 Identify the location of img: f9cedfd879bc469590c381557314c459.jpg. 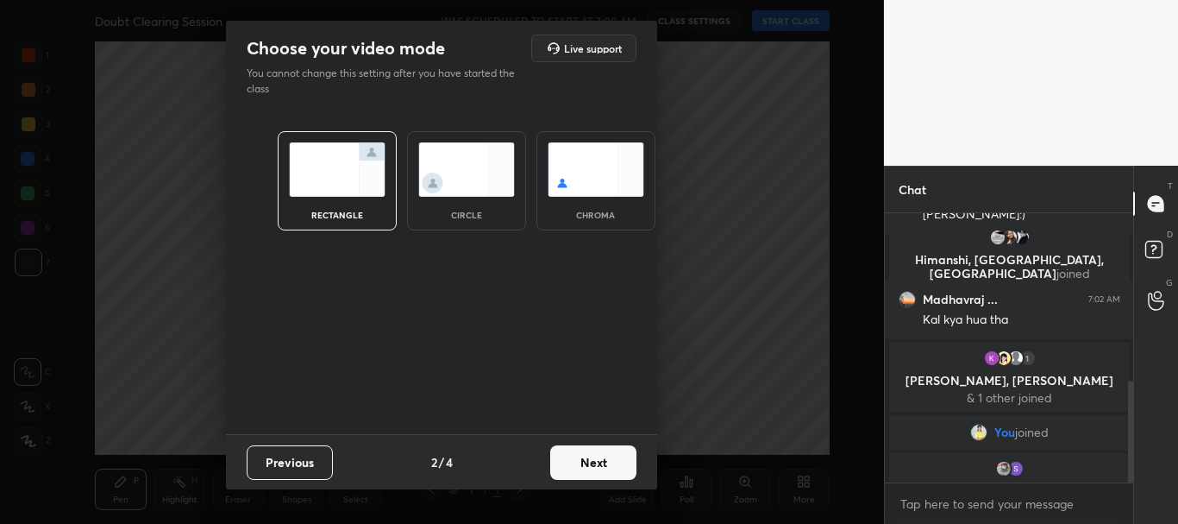
(979, 432).